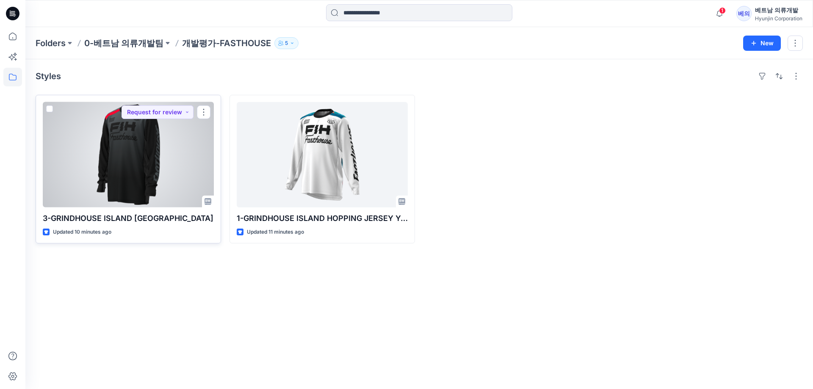 Image resolution: width=813 pixels, height=389 pixels. What do you see at coordinates (762, 43) in the screenshot?
I see `button: New` at bounding box center [762, 43].